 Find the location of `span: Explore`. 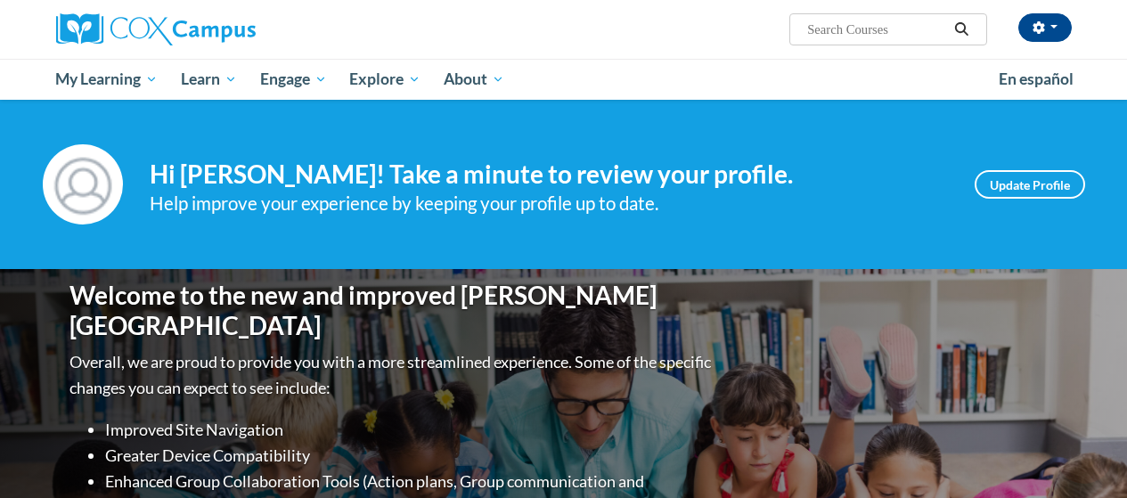

span: Explore is located at coordinates (385, 79).